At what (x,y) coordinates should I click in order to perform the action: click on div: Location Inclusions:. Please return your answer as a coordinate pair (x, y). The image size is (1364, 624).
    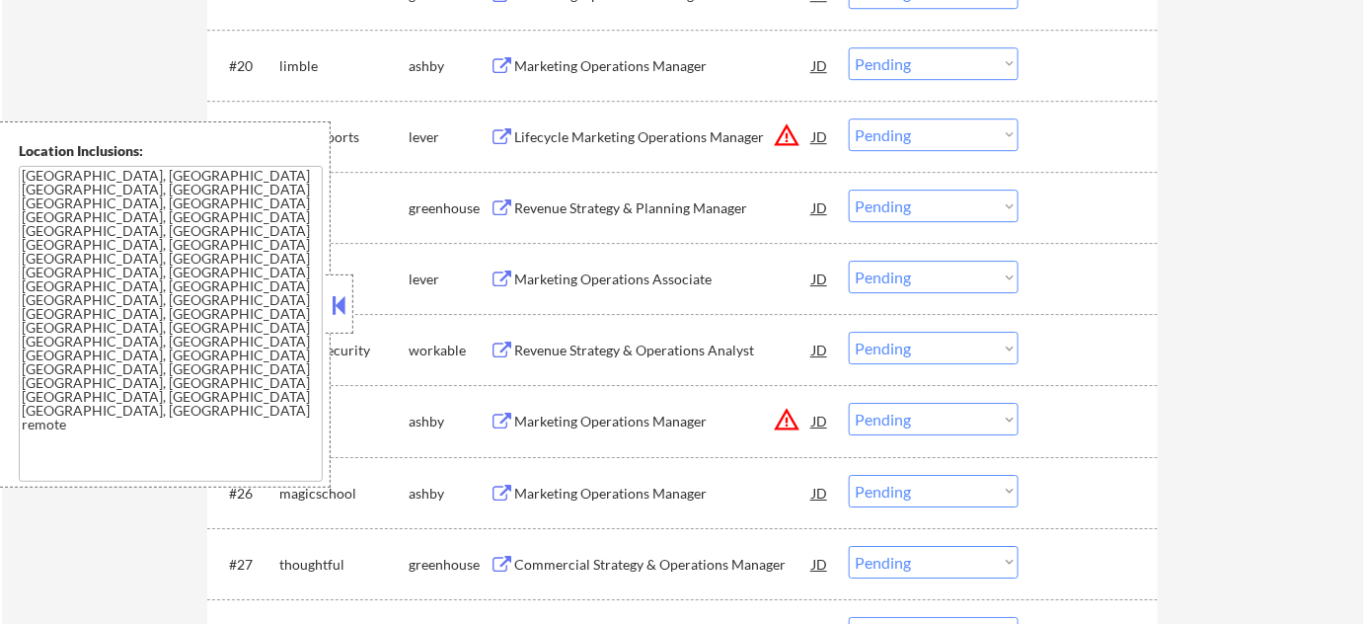
    Looking at the image, I should click on (171, 151).